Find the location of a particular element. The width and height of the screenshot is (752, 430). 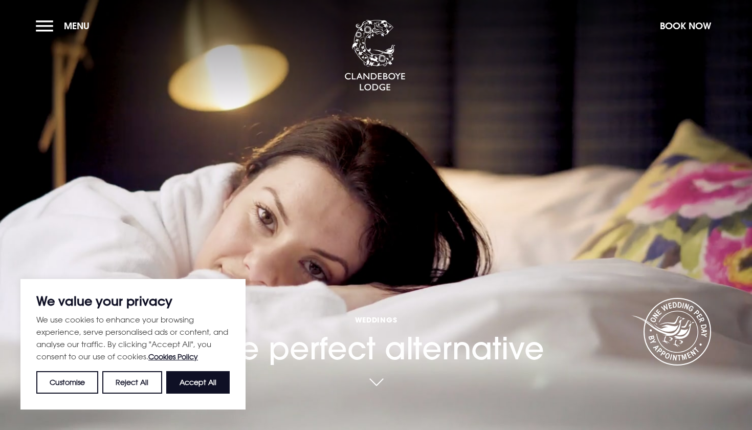

span: Menu is located at coordinates (77, 26).